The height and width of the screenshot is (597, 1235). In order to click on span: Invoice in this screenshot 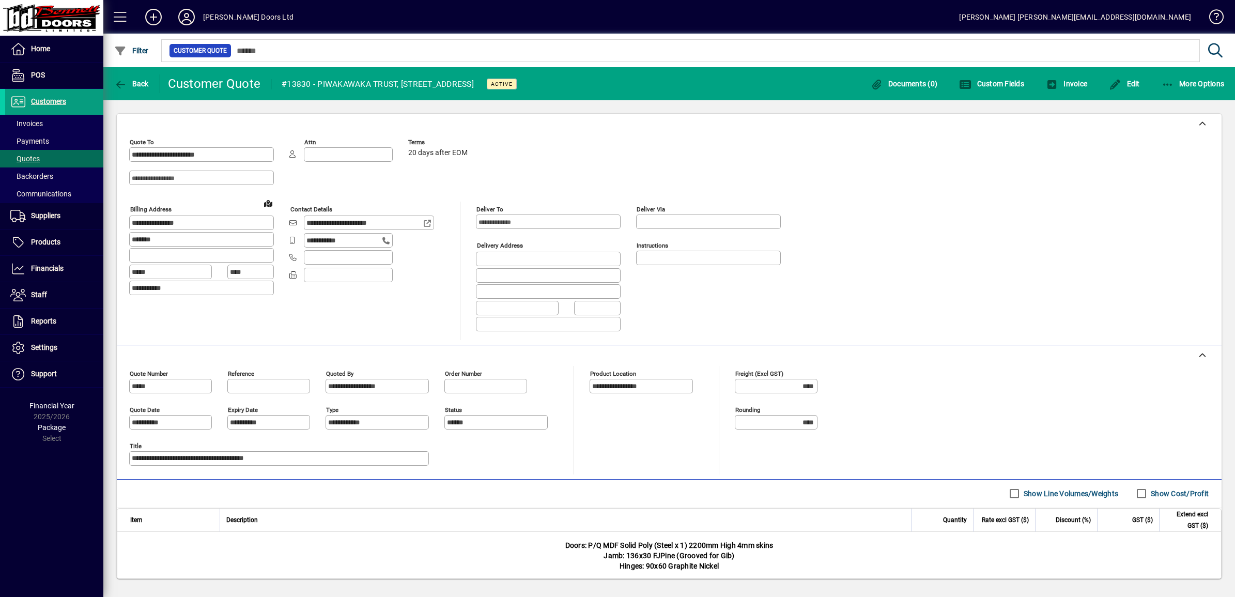, I will do `click(1066, 84)`.